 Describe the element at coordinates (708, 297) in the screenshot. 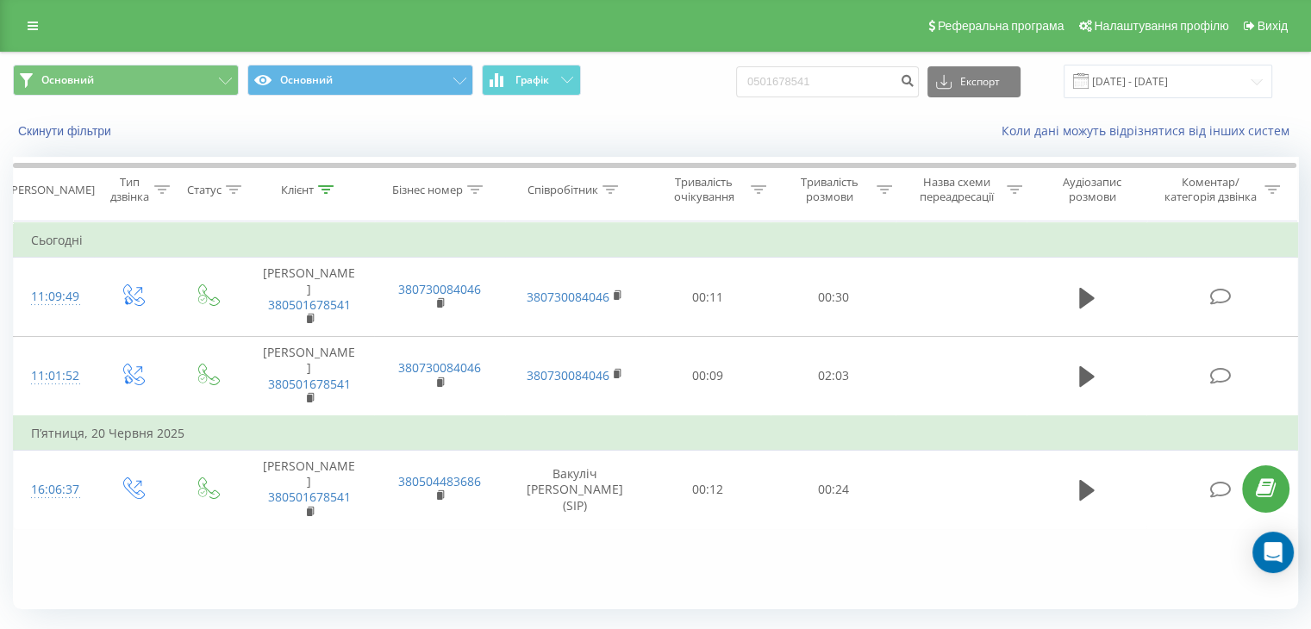

I see `td: 00:11` at that location.